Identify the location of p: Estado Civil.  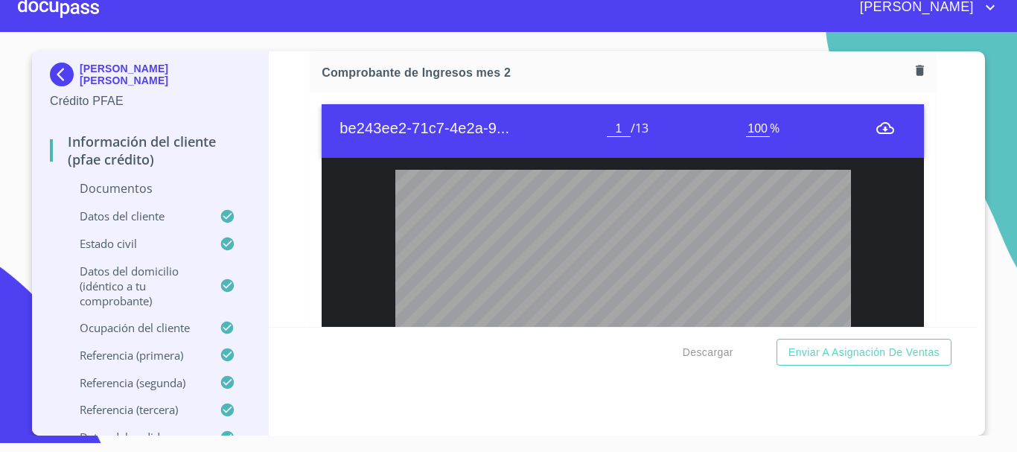
(135, 243).